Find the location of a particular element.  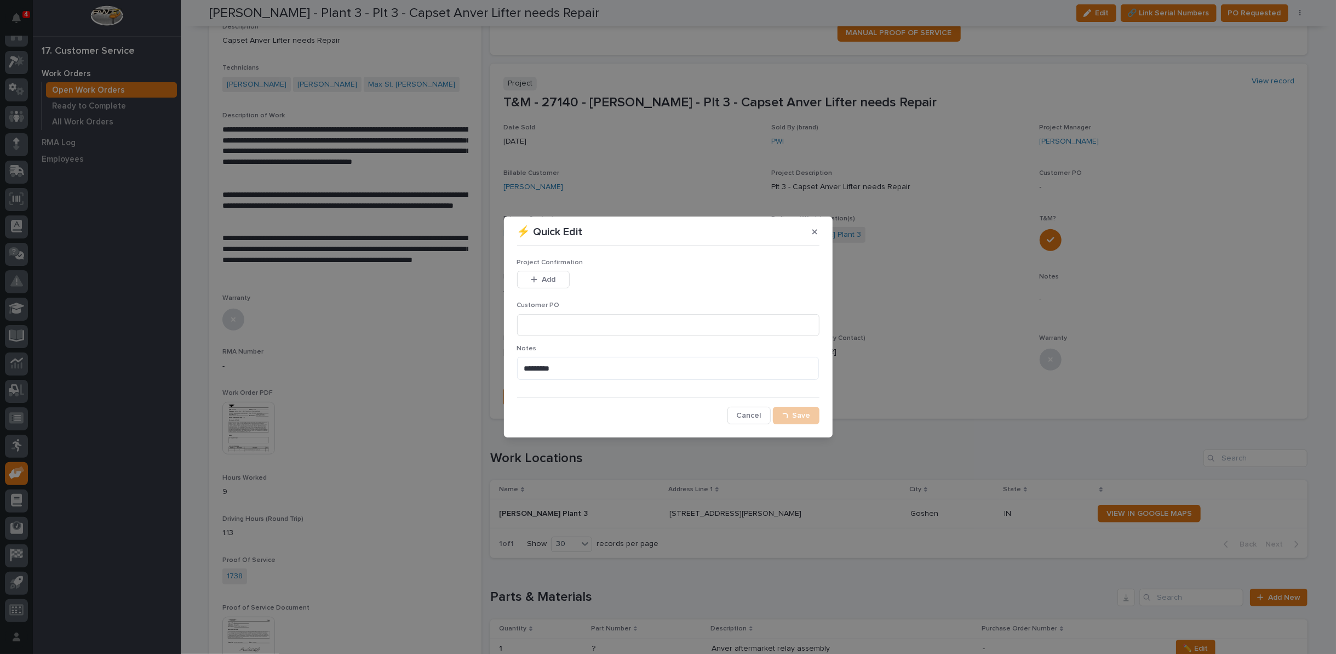

button: Cancel is located at coordinates (749, 415).